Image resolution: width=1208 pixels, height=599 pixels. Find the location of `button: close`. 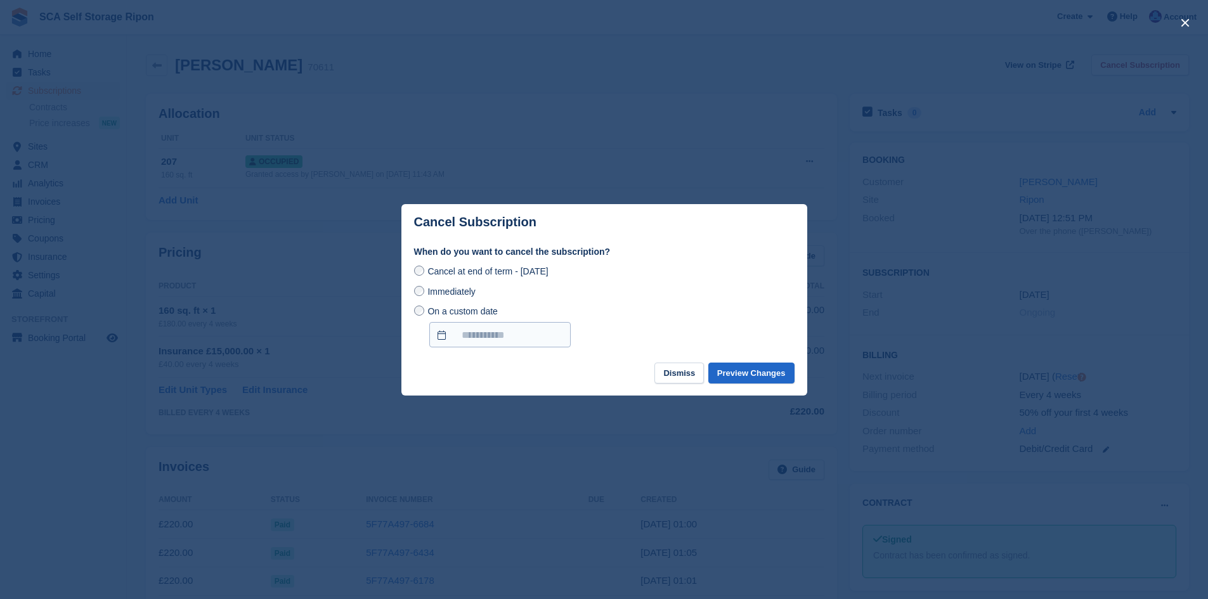

button: close is located at coordinates (1186, 23).